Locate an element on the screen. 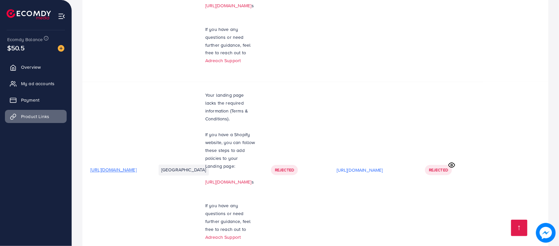 This screenshot has width=559, height=246. a: Overview is located at coordinates (36, 67).